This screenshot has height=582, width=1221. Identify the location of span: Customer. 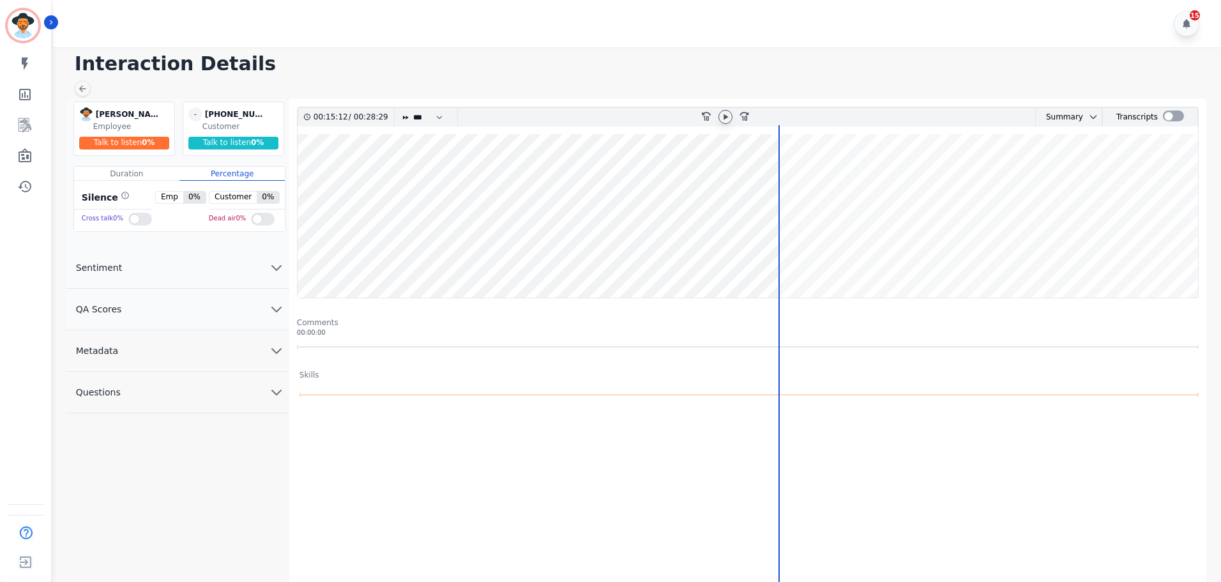
(233, 197).